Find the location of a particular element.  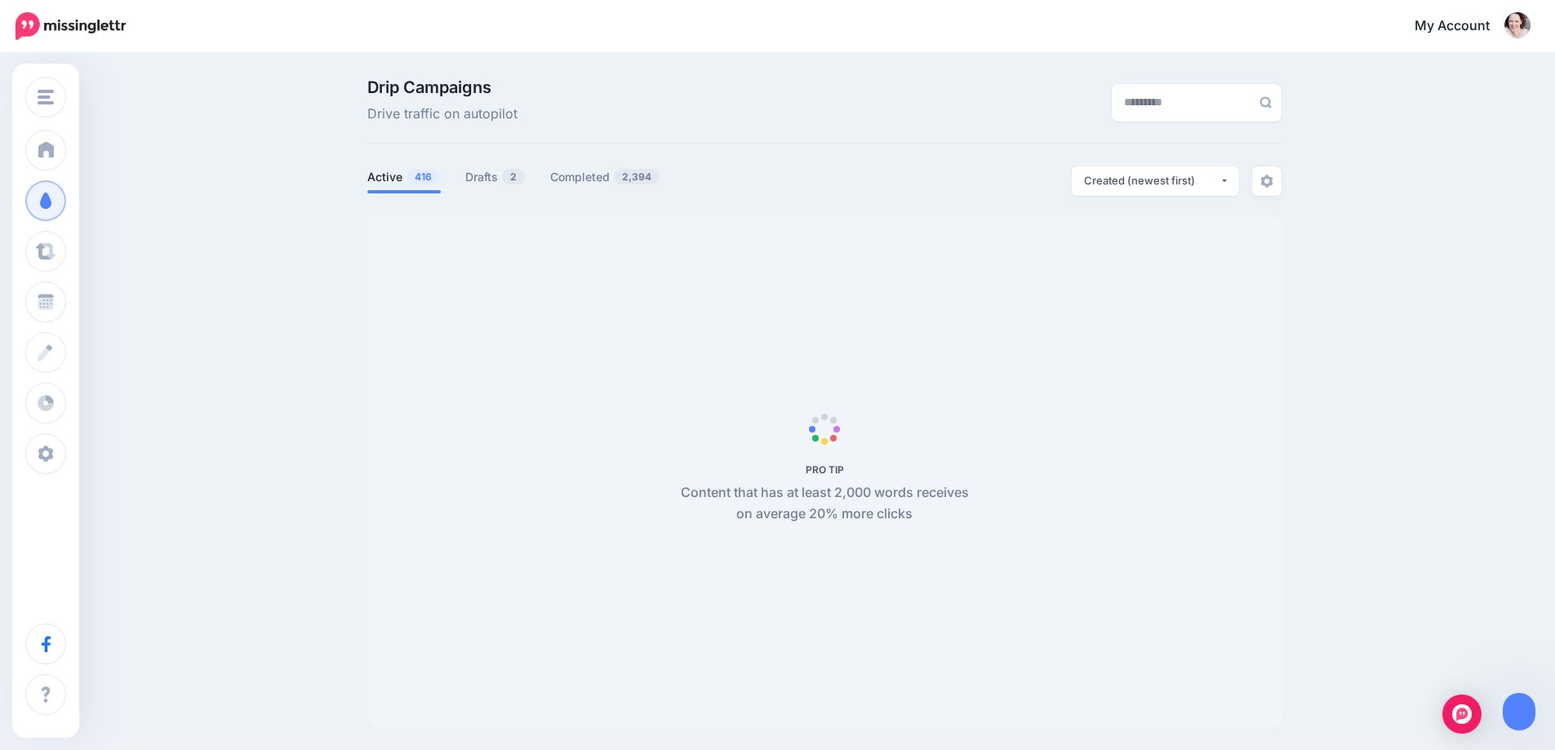

img: Missinglettr is located at coordinates (70, 26).